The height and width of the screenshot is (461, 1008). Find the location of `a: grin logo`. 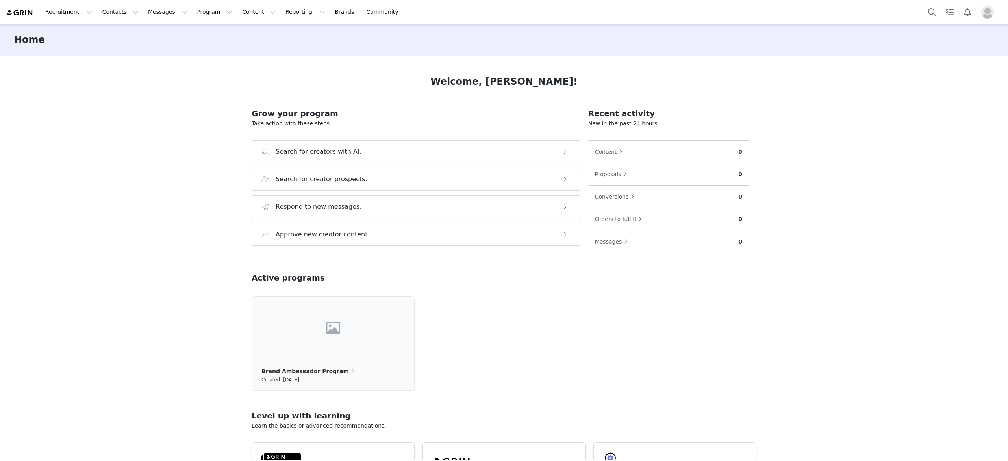

a: grin logo is located at coordinates (20, 13).